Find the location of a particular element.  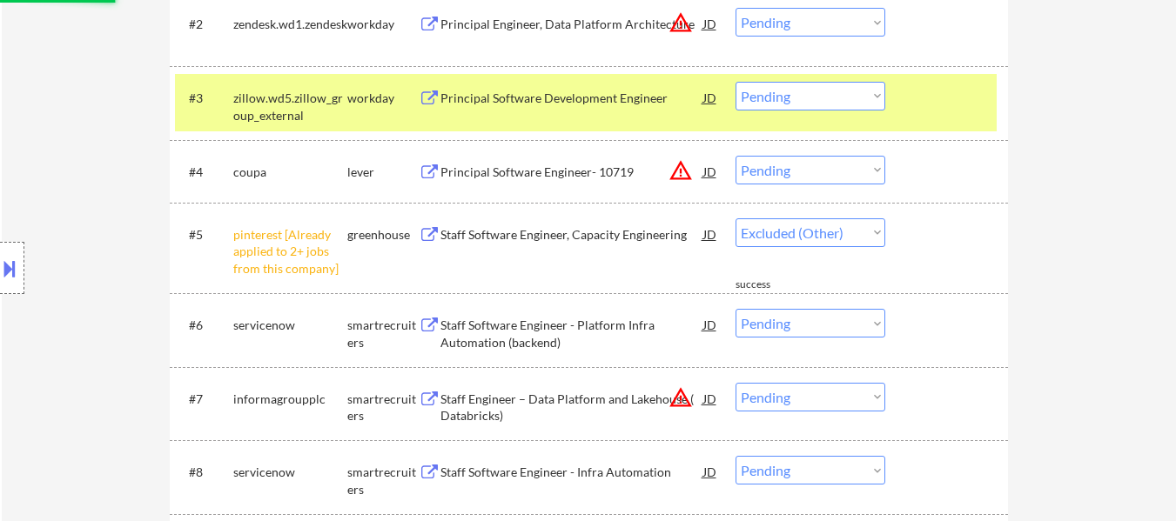

div: Staff Software Engineer - Infra Automation is located at coordinates (572, 473).